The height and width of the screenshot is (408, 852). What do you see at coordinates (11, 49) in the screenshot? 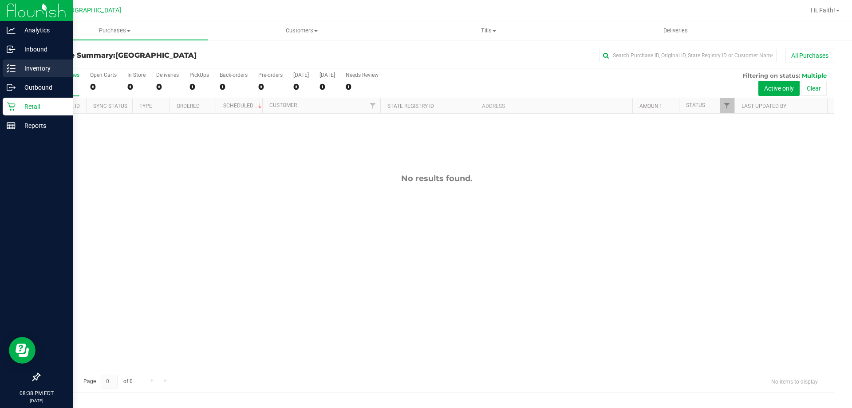
I see `inline-svg: Inbound` at bounding box center [11, 49].